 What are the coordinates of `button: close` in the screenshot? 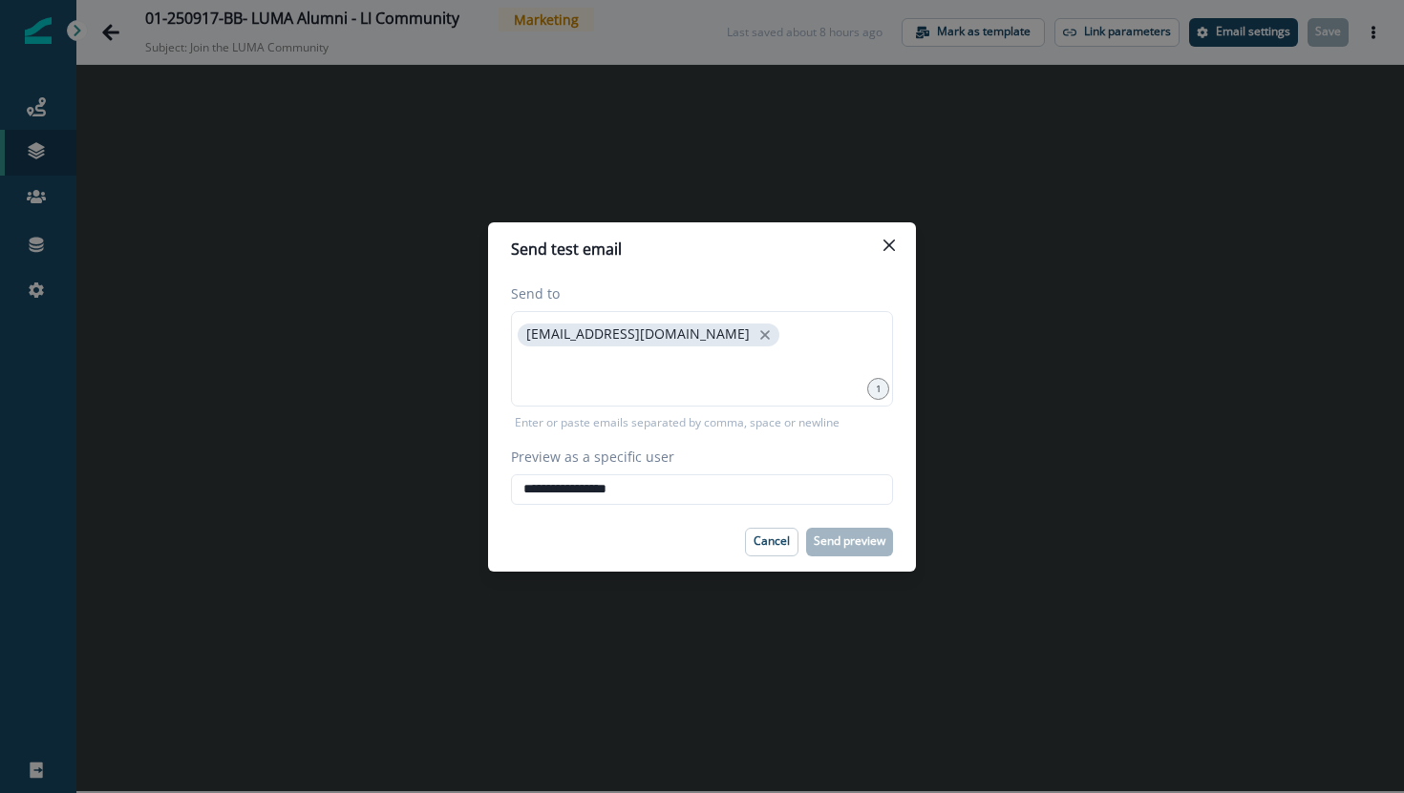 It's located at (765, 335).